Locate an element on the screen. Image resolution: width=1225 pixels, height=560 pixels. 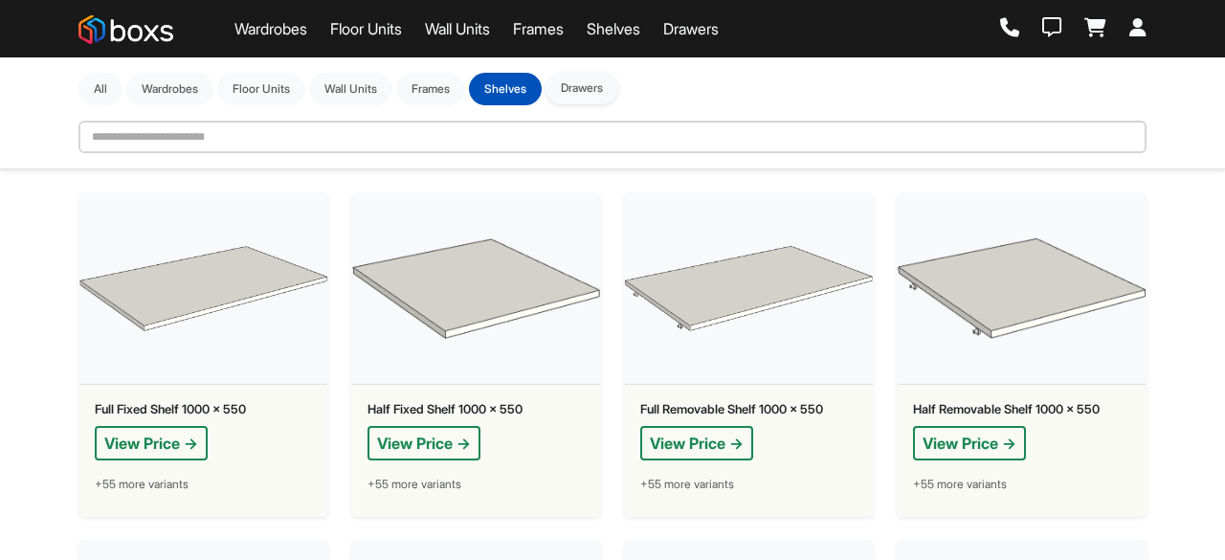
button: Shelves is located at coordinates (505, 89).